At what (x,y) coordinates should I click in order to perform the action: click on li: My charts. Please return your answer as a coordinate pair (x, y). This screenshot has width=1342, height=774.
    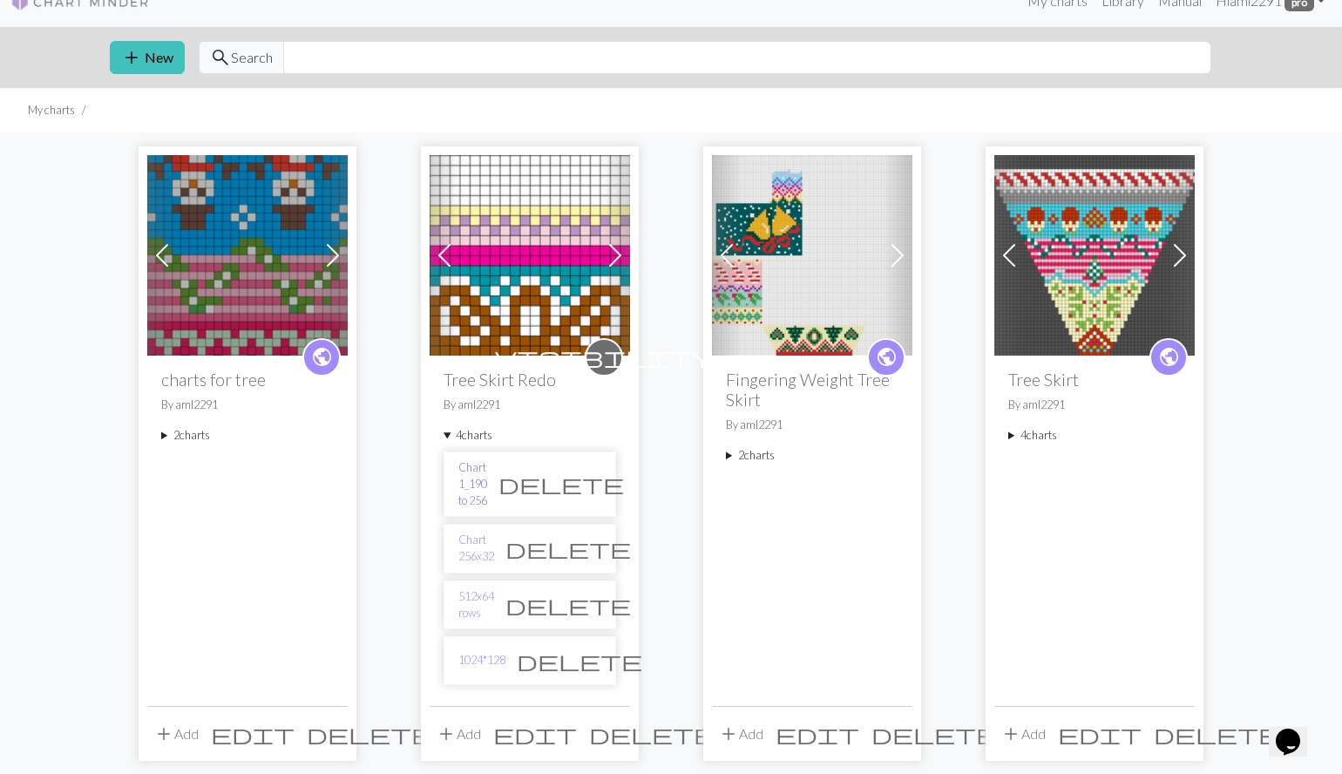
    Looking at the image, I should click on (51, 110).